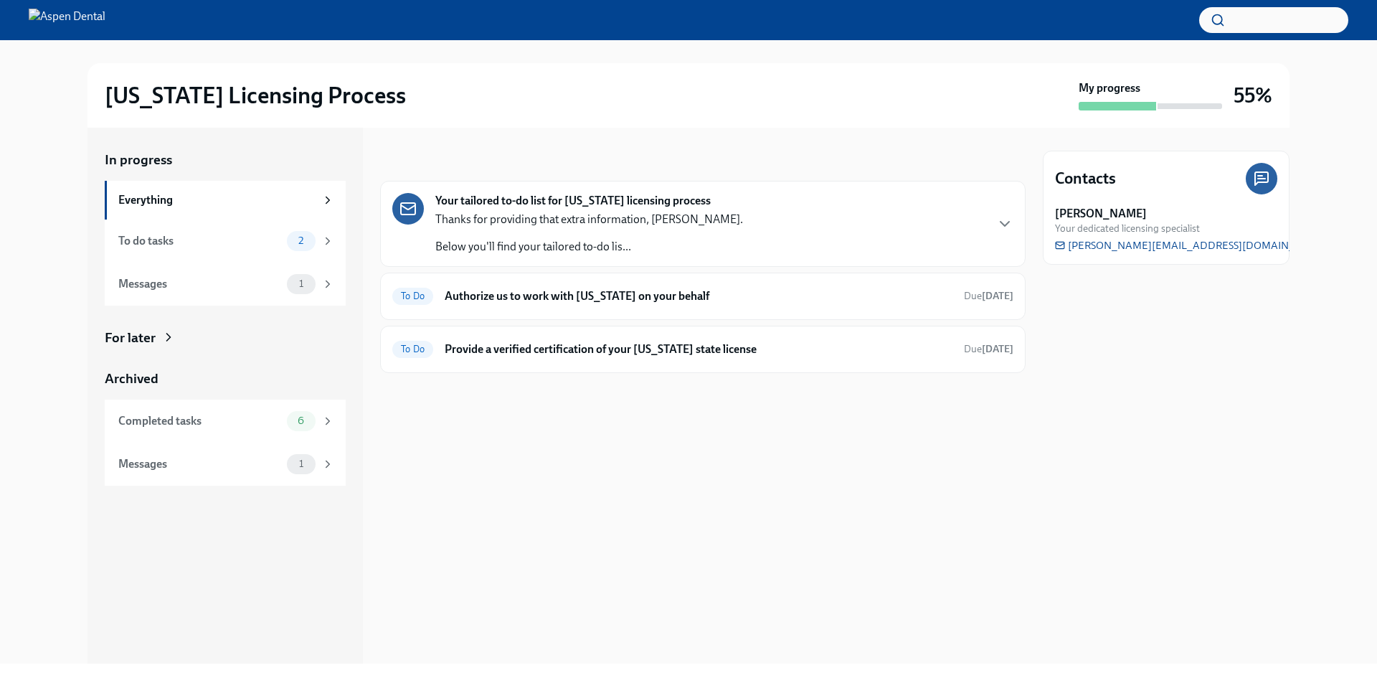  What do you see at coordinates (1127, 228) in the screenshot?
I see `span: Your dedicated licensing specialist` at bounding box center [1127, 228].